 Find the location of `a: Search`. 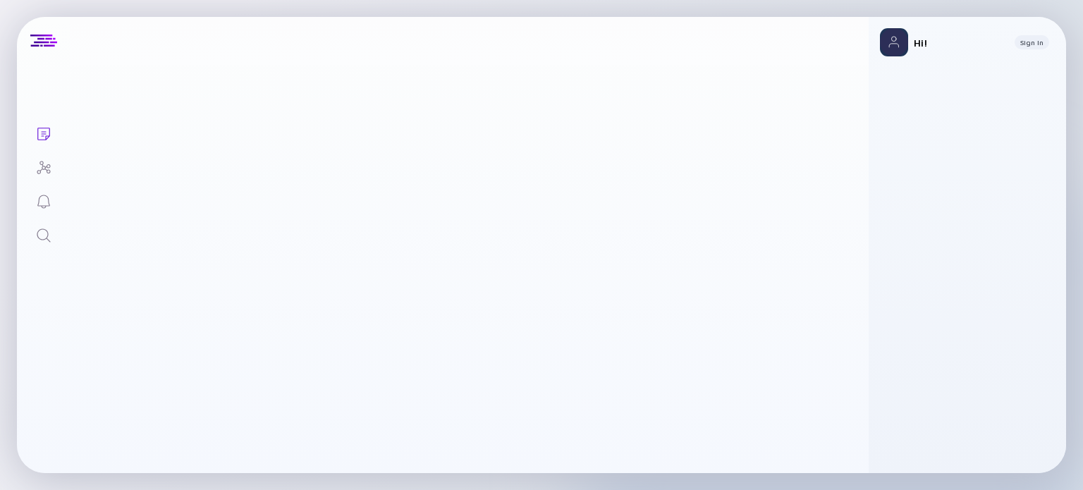

a: Search is located at coordinates (43, 234).